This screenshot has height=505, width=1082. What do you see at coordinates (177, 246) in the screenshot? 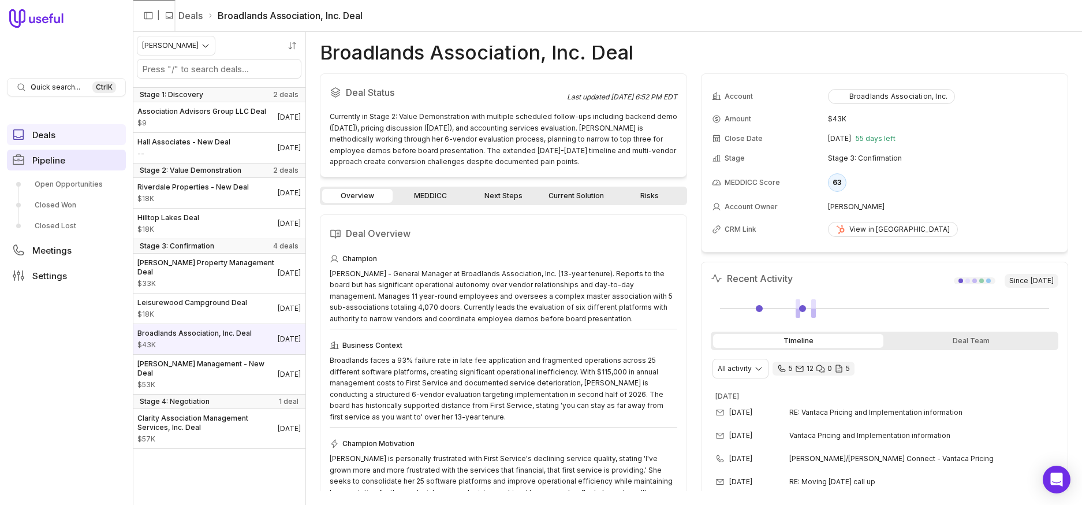
I see `span: Stage 3: Confirmation` at bounding box center [177, 246].